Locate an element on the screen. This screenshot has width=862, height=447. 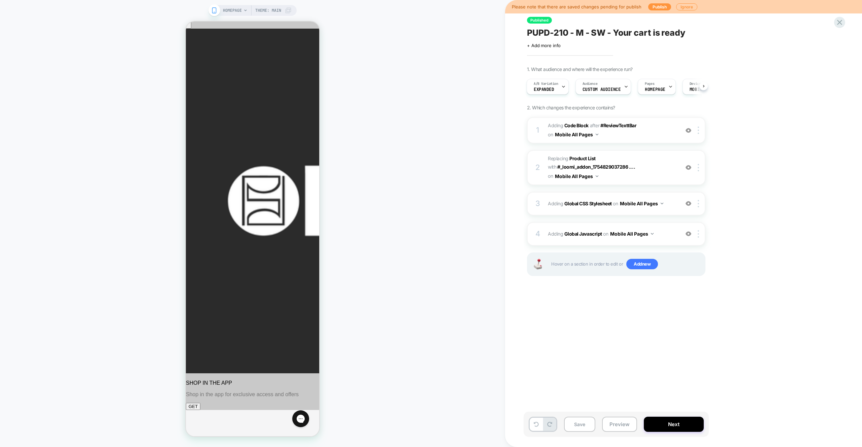
span: WITH is located at coordinates (552, 167).